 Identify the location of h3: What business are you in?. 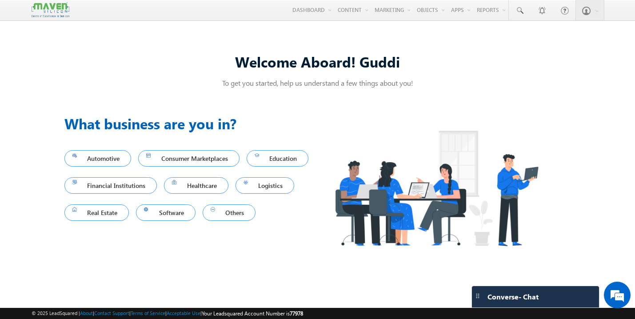
(191, 124).